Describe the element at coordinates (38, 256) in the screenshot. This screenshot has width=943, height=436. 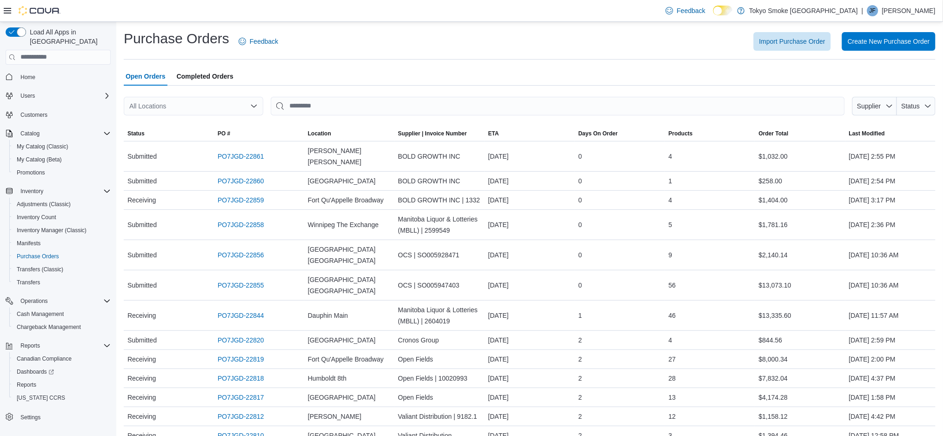
I see `a: Purchase Orders` at that location.